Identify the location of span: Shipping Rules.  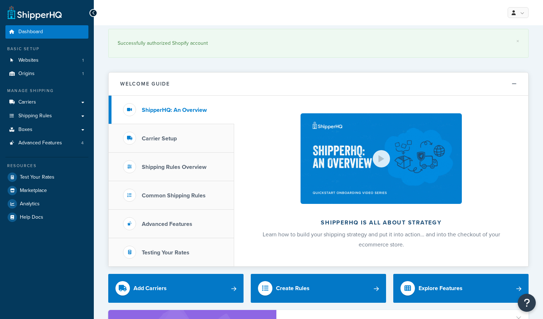
(35, 116).